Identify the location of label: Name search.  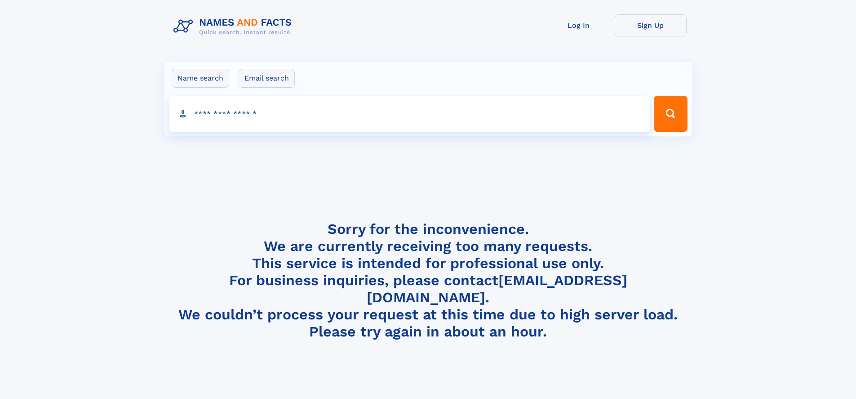
(200, 78).